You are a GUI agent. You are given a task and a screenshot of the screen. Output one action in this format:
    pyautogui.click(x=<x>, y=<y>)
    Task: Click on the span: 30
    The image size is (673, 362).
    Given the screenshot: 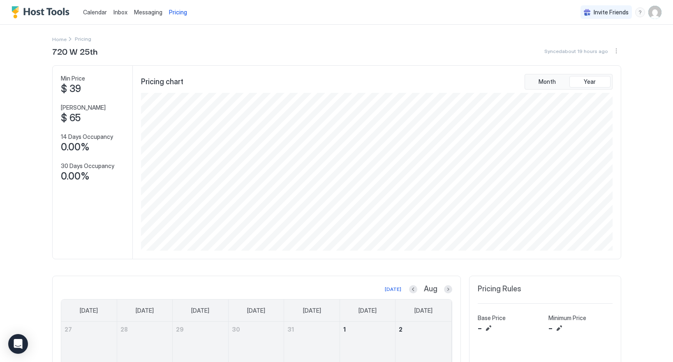 What is the action you would take?
    pyautogui.click(x=236, y=329)
    